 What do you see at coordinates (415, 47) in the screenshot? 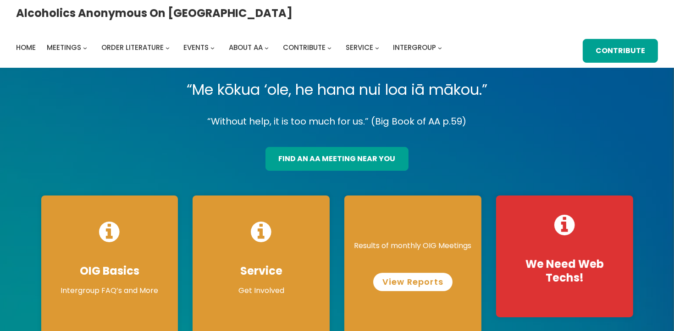
I see `span: Intergroup` at bounding box center [415, 47].